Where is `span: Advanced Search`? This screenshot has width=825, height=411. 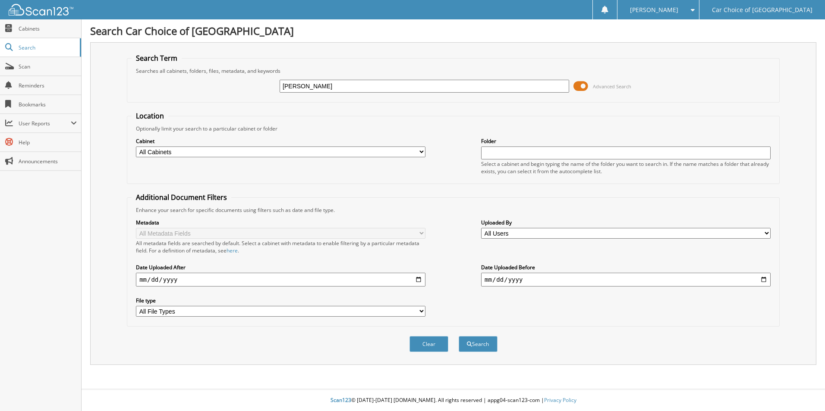 span: Advanced Search is located at coordinates (612, 86).